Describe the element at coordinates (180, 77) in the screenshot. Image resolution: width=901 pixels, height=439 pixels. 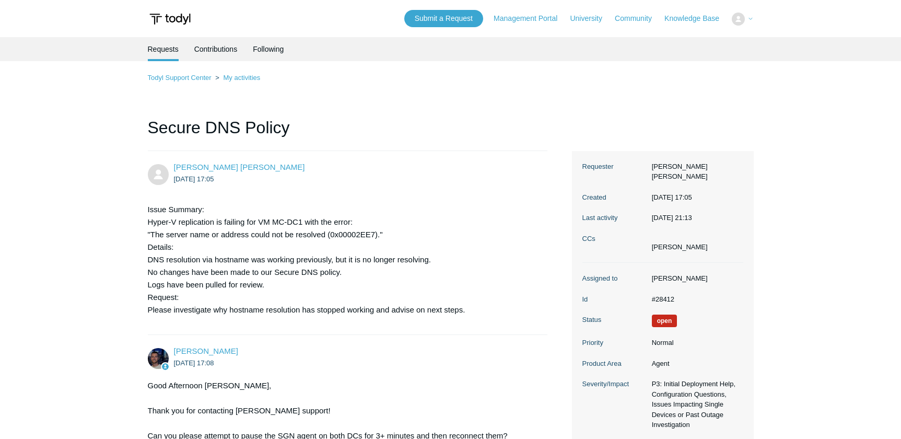
I see `a: Todyl Support Center` at that location.